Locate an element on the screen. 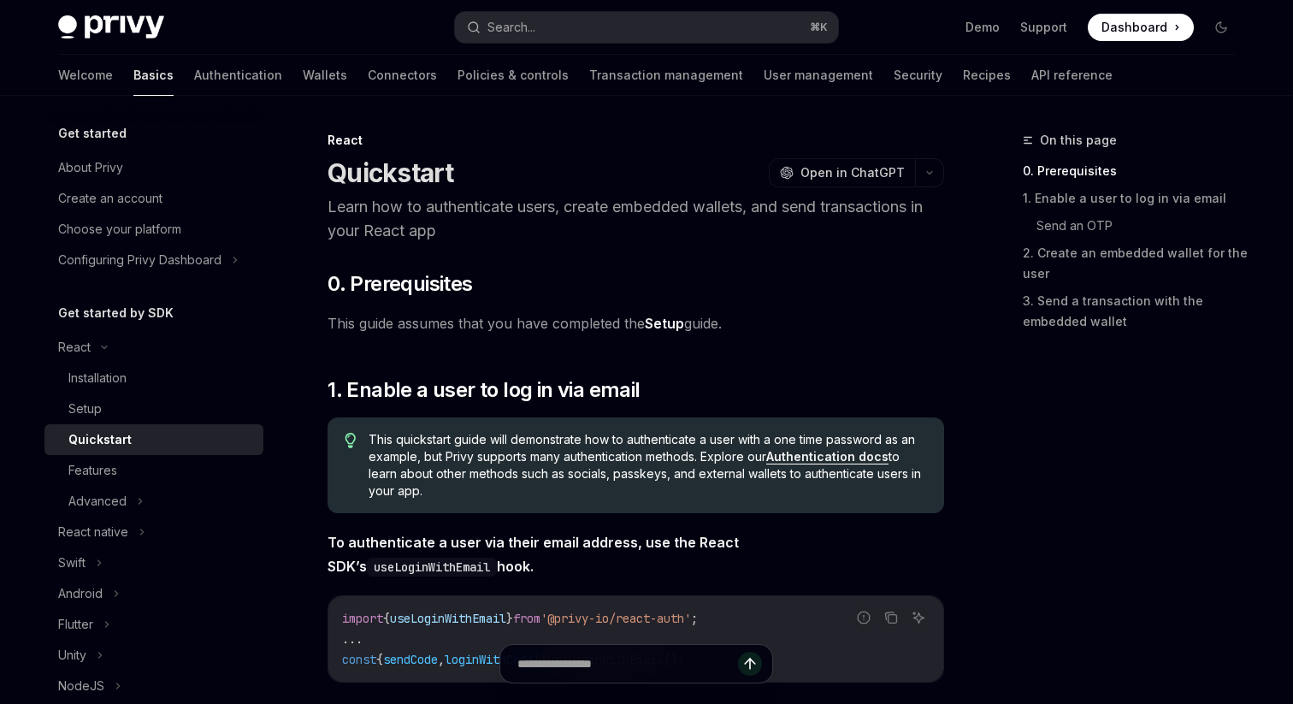  div: Search... is located at coordinates (512, 27).